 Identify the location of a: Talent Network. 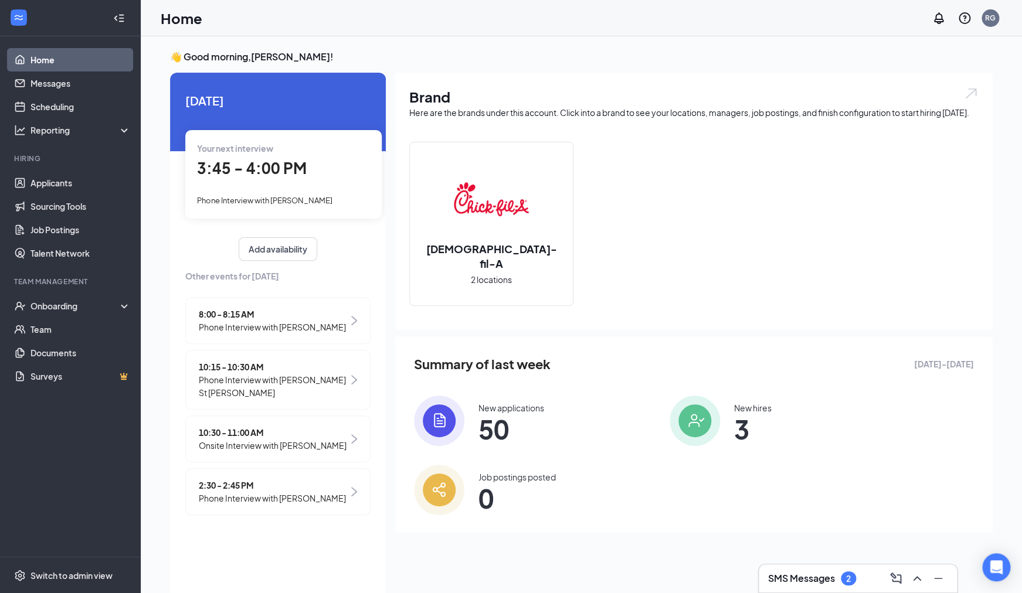
(80, 253).